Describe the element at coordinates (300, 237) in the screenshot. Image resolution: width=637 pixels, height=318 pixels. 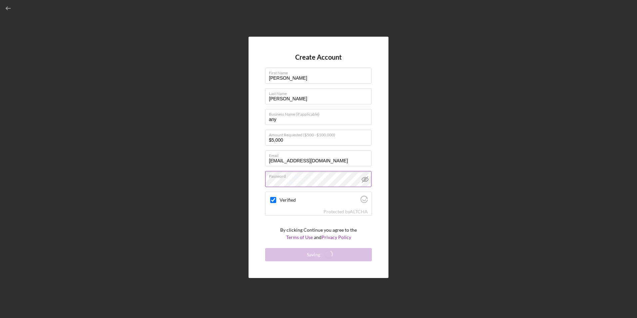
I see `a: Terms of Use` at that location.